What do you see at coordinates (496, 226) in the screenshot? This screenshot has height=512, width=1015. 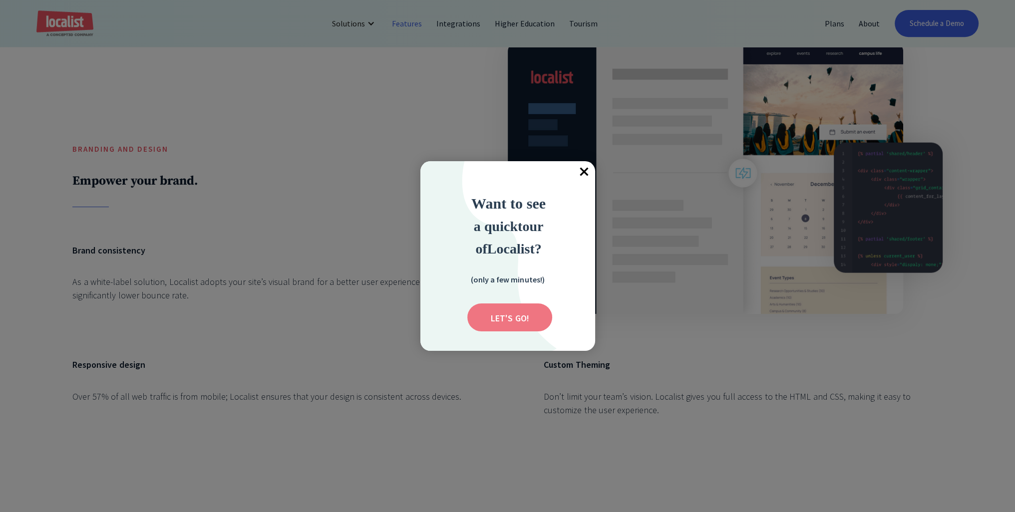 I see `span: a quick` at bounding box center [496, 226].